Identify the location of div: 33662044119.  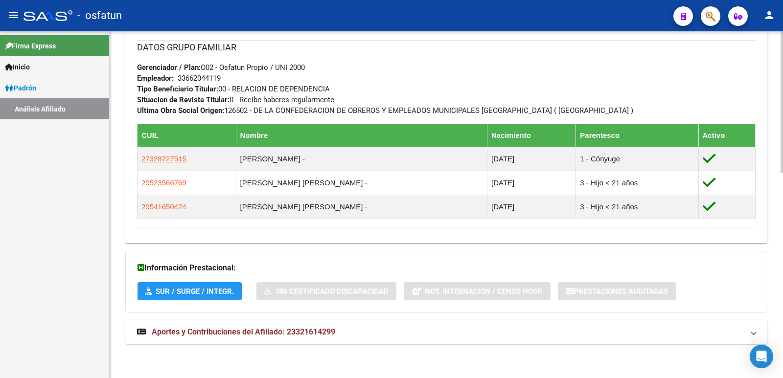
(199, 78).